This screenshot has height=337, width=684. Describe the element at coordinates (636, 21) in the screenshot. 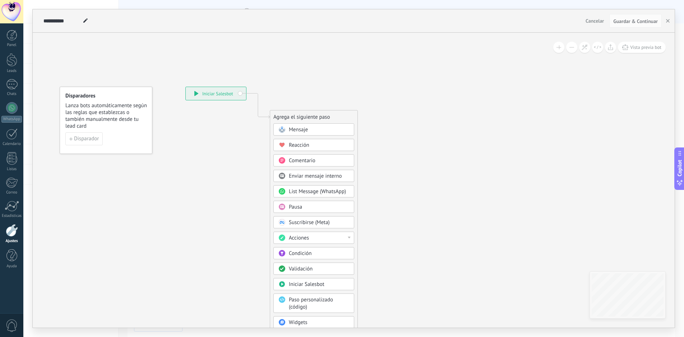

I see `span: Guardar & Continuar` at that location.